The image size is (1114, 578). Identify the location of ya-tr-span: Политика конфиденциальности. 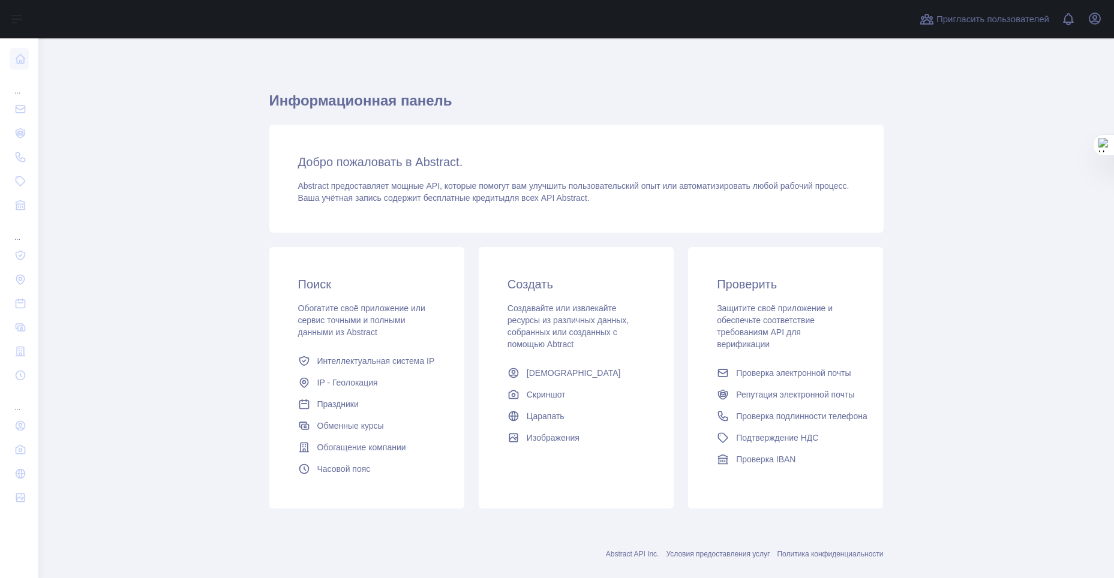
(830, 554).